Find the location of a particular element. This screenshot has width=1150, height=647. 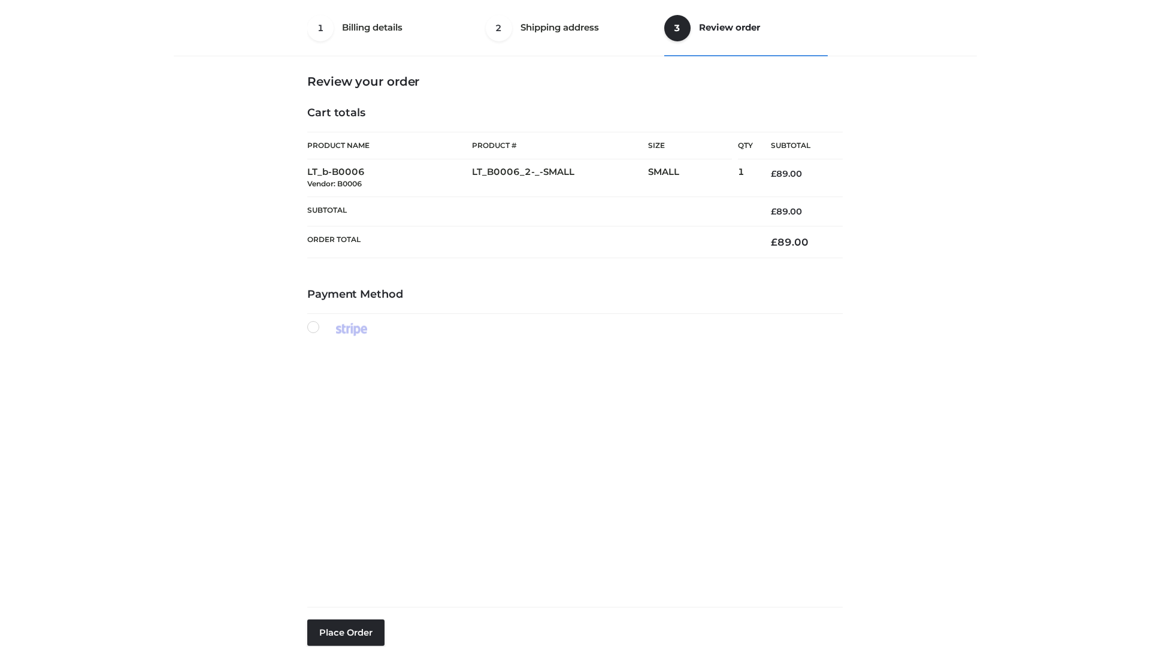

h3: Review your order is located at coordinates (575, 81).